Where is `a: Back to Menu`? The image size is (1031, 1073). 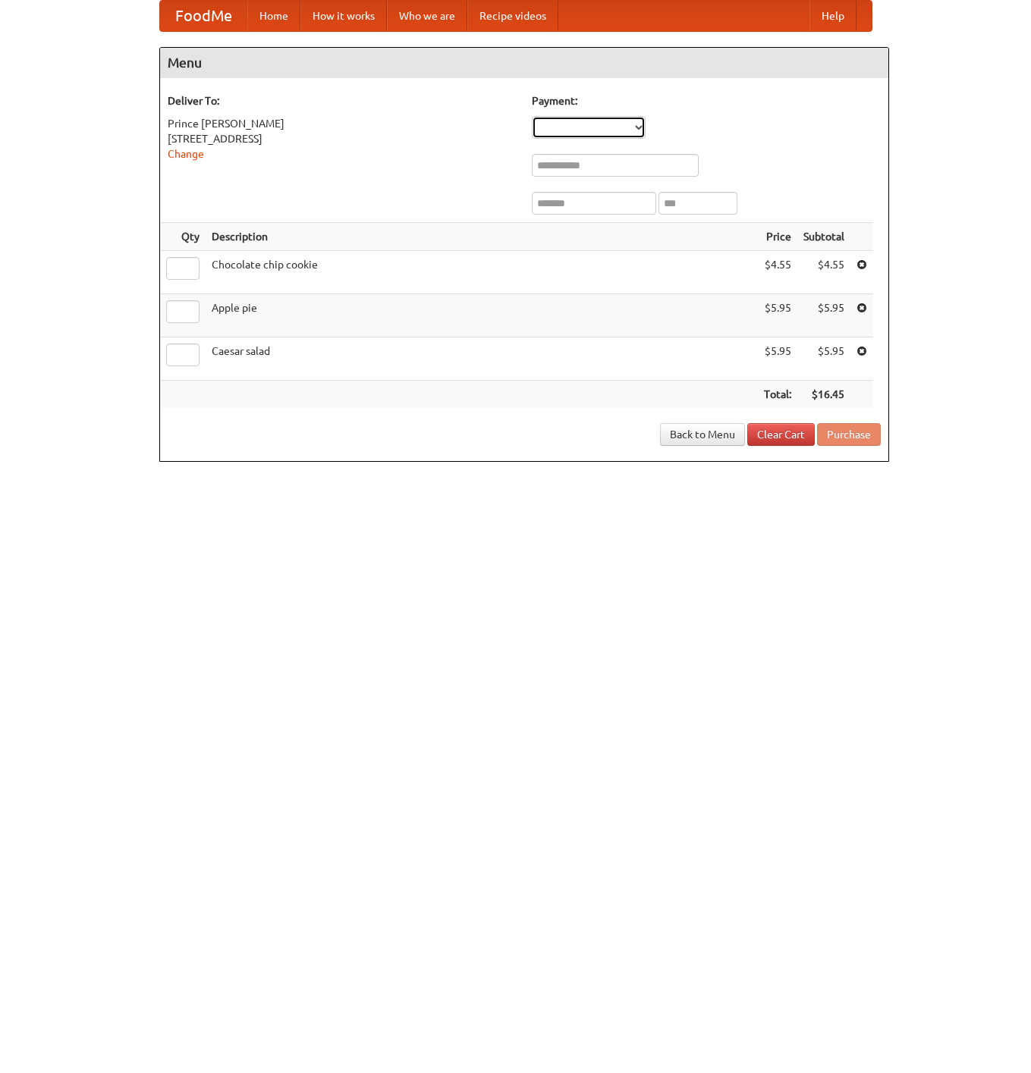 a: Back to Menu is located at coordinates (702, 435).